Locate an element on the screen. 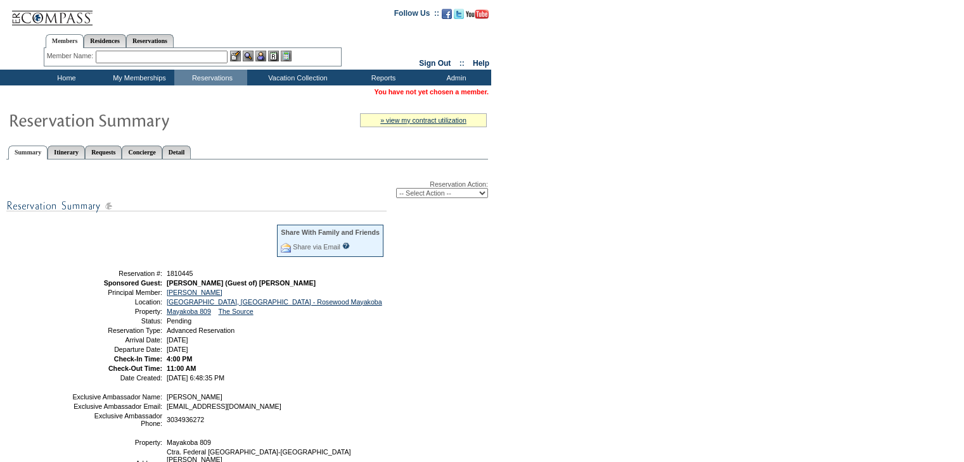 The width and height of the screenshot is (964, 462). a: Itinerary is located at coordinates (66, 152).